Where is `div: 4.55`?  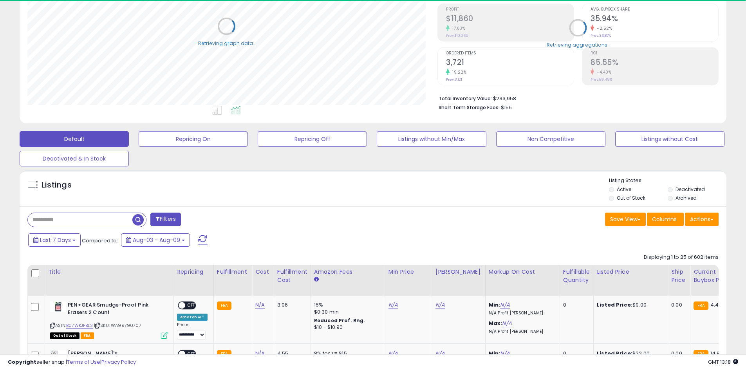 div: 4.55 is located at coordinates (291, 354).